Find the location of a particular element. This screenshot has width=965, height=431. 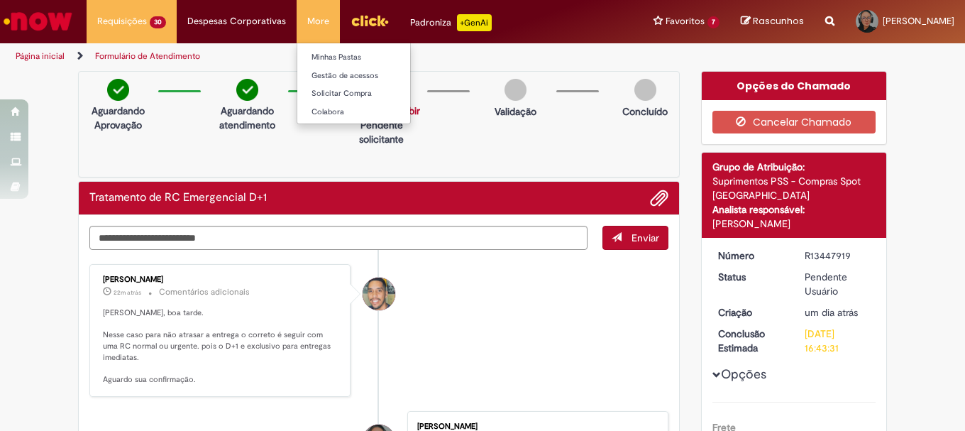

ul: Trilhas de página is located at coordinates (321, 56).